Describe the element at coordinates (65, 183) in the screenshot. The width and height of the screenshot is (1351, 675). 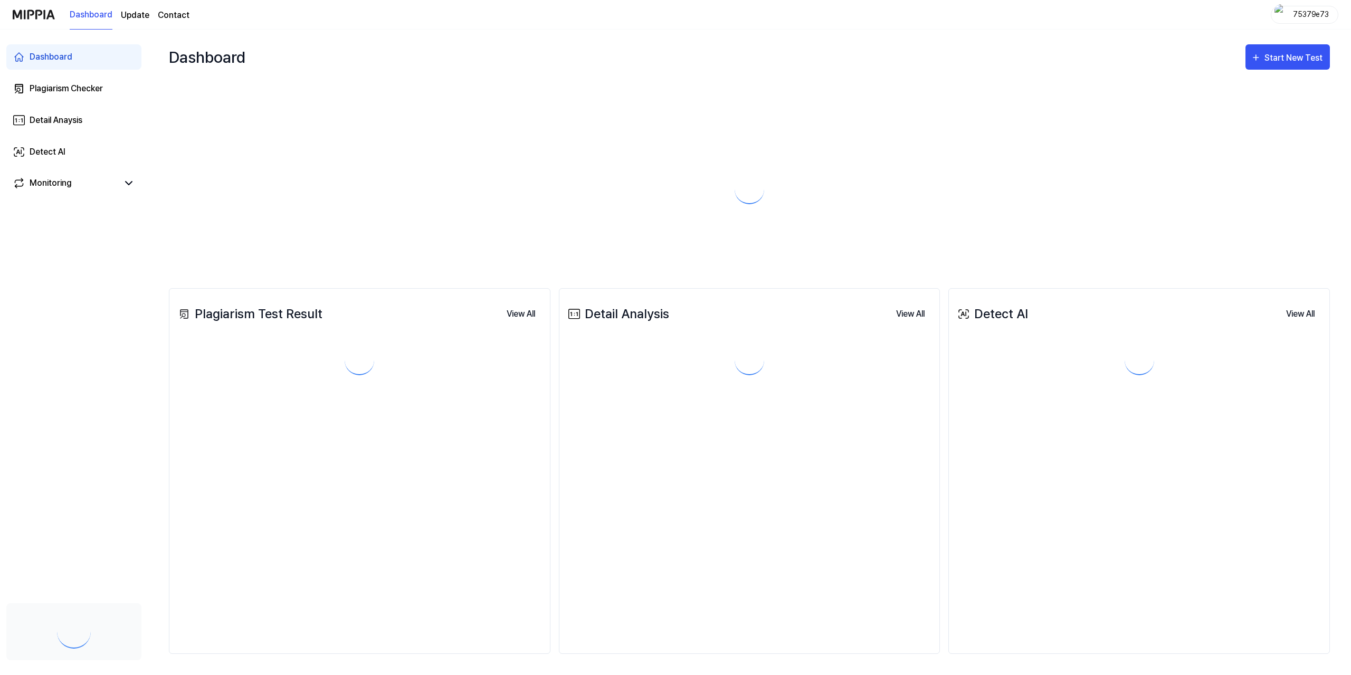
I see `a: Monitoring` at that location.